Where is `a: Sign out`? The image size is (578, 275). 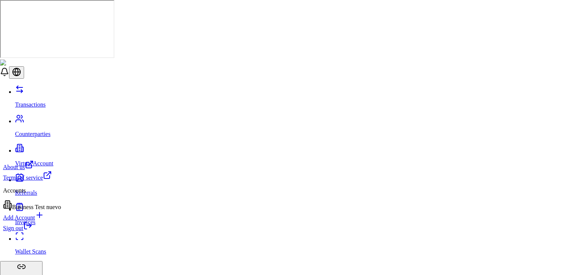
a: Sign out is located at coordinates (18, 228).